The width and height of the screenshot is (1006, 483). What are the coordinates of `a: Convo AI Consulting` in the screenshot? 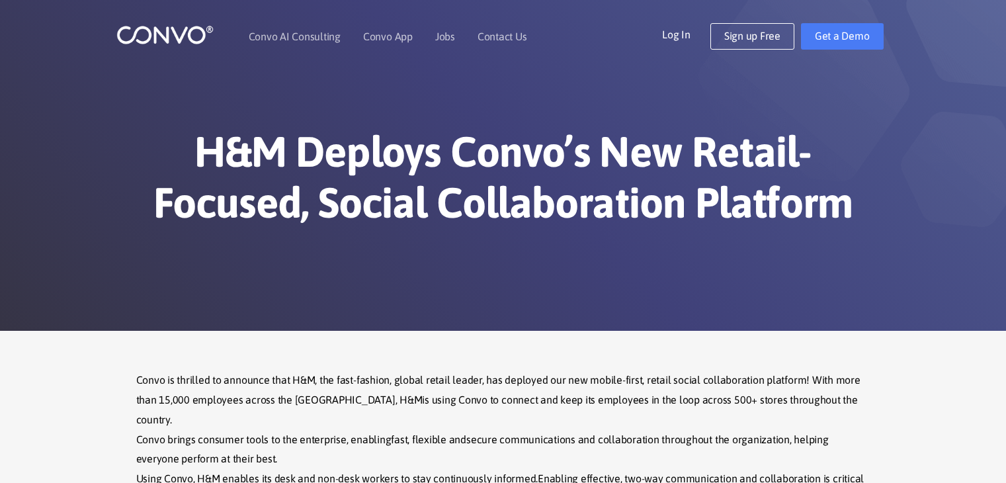 It's located at (294, 36).